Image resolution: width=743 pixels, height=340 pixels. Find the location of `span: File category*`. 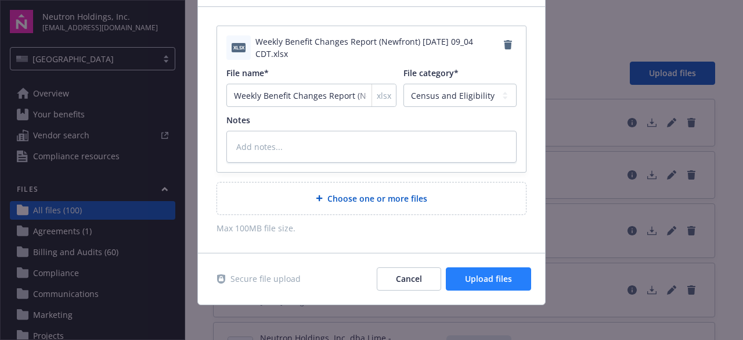

span: File category* is located at coordinates (431, 73).